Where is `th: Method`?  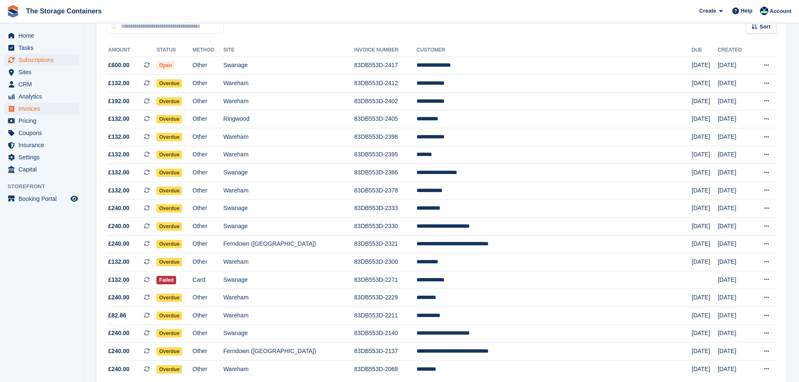 th: Method is located at coordinates (208, 50).